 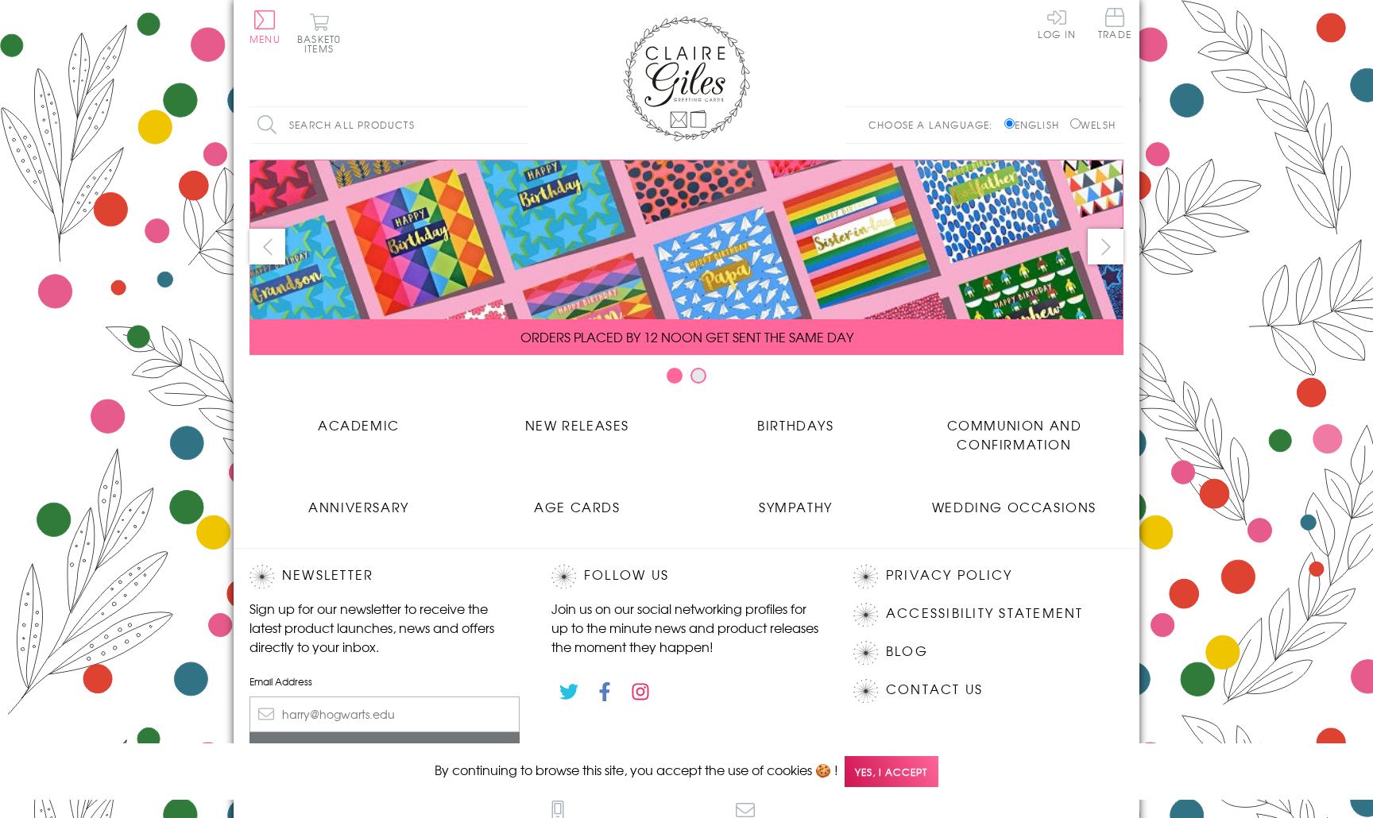 I want to click on h2: Follow Us, so click(x=687, y=577).